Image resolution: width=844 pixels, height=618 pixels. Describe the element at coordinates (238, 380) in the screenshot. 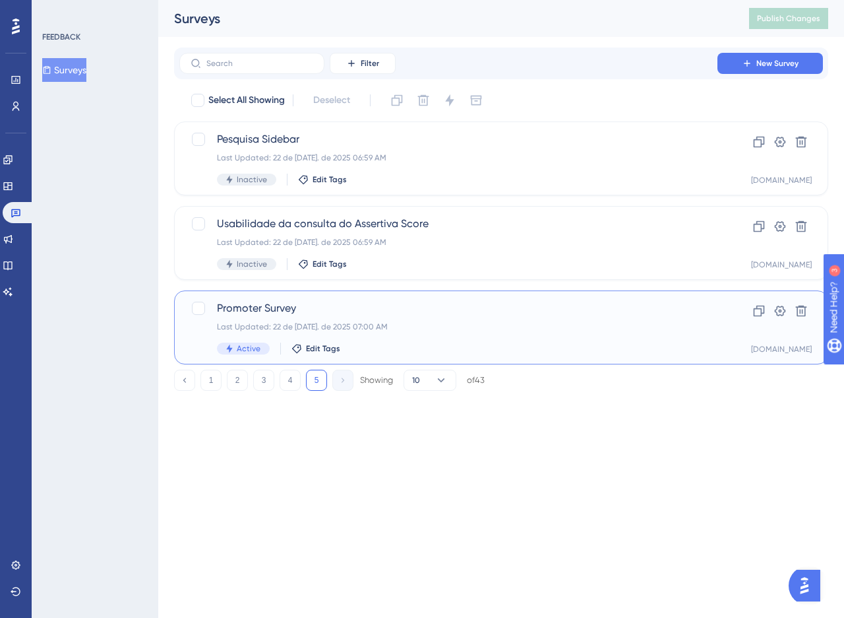

I see `button: 2` at that location.